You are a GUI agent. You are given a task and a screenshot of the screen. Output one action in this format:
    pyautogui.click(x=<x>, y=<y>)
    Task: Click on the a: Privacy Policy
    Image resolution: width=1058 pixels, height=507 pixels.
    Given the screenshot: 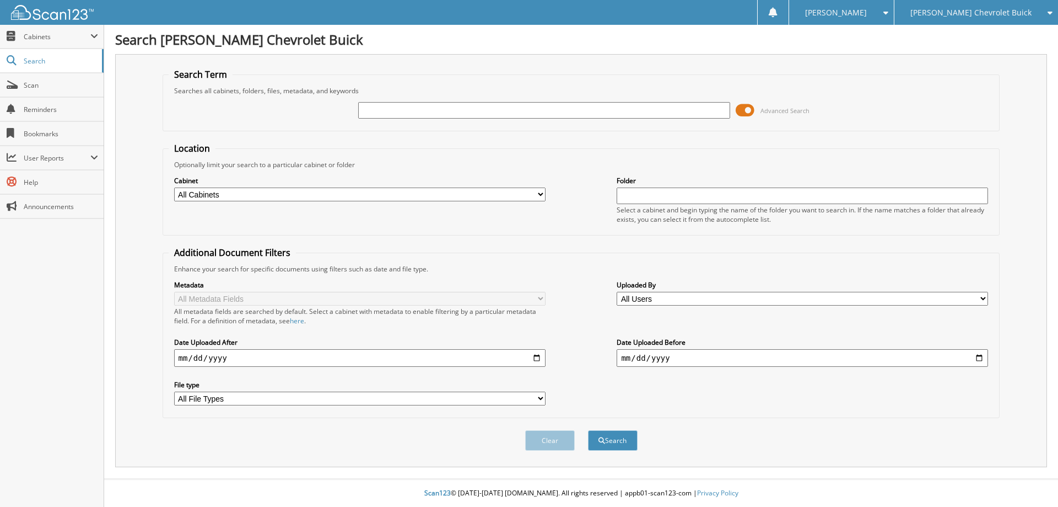 What is the action you would take?
    pyautogui.click(x=718, y=492)
    